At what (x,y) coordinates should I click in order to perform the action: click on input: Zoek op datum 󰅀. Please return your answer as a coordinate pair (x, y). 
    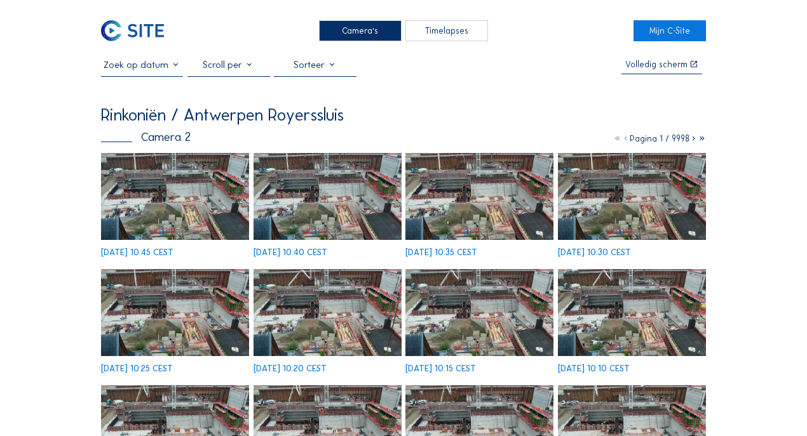
    Looking at the image, I should click on (142, 65).